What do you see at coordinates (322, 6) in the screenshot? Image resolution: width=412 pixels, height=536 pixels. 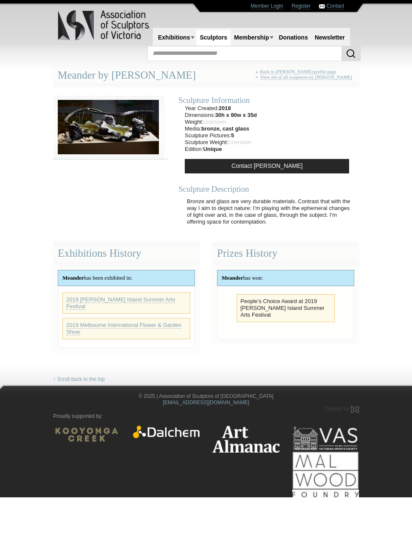 I see `img: Contact ASV` at bounding box center [322, 6].